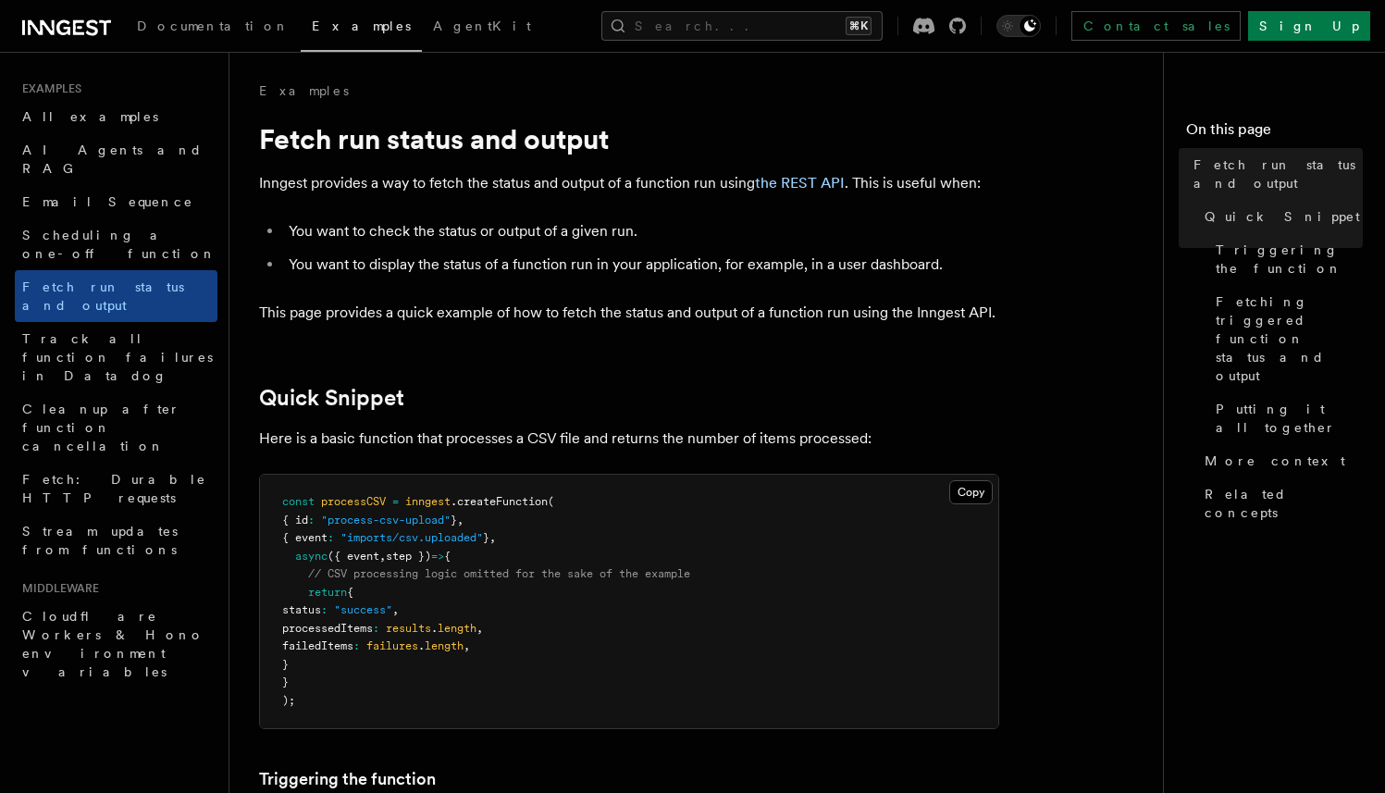 The image size is (1385, 793). Describe the element at coordinates (386, 520) in the screenshot. I see `span: "process-csv-upload"` at that location.